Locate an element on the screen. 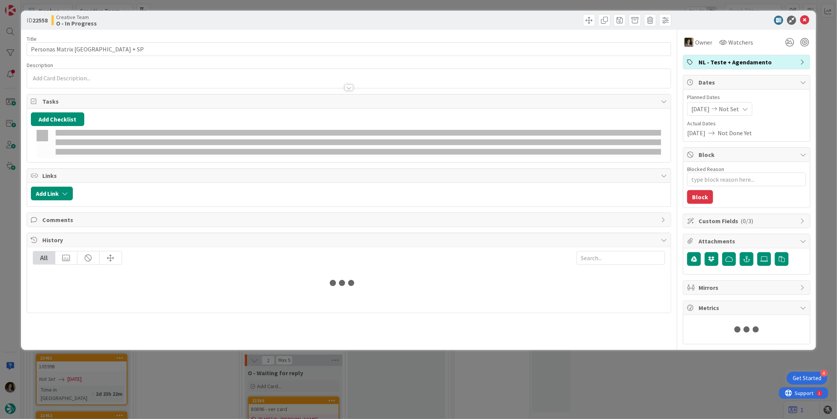  div: 1 is located at coordinates (40, 6).